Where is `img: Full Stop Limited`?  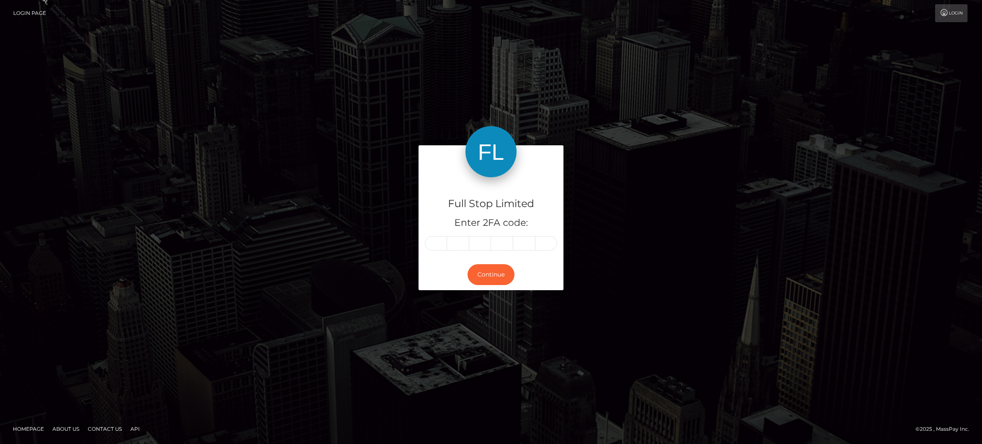
img: Full Stop Limited is located at coordinates (491, 152).